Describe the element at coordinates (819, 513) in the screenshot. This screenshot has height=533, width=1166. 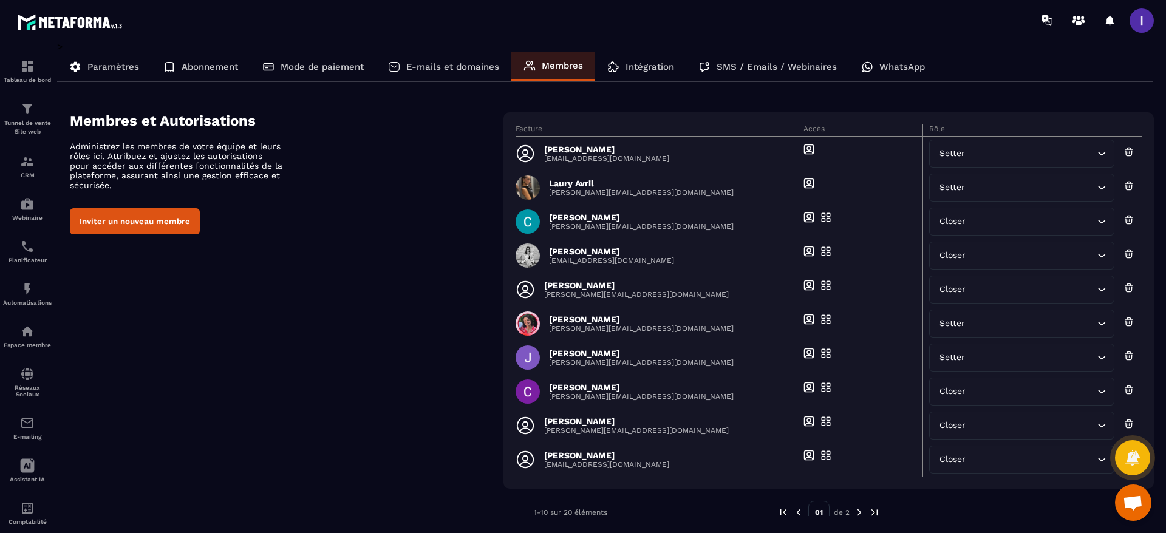
I see `p: 01` at that location.